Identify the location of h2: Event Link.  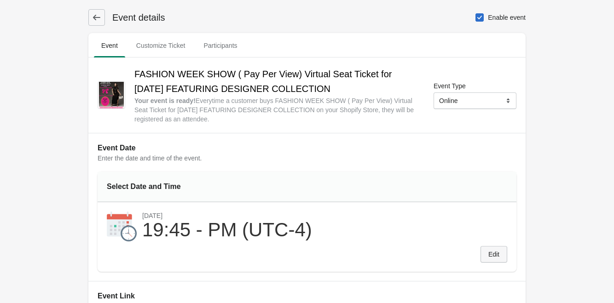
(307, 296).